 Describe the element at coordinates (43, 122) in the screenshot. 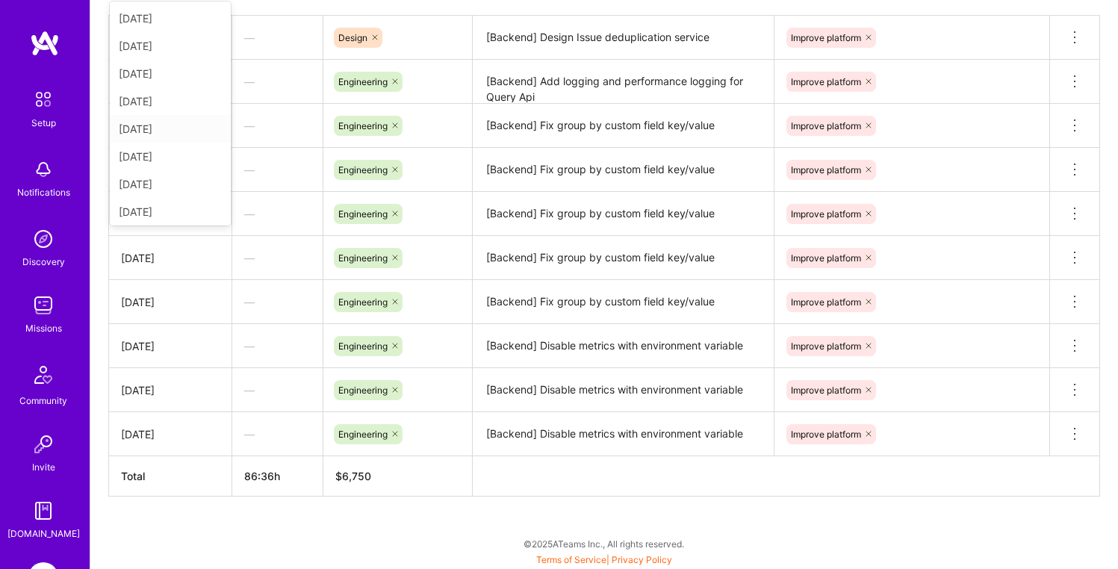

I see `div: Setup` at that location.